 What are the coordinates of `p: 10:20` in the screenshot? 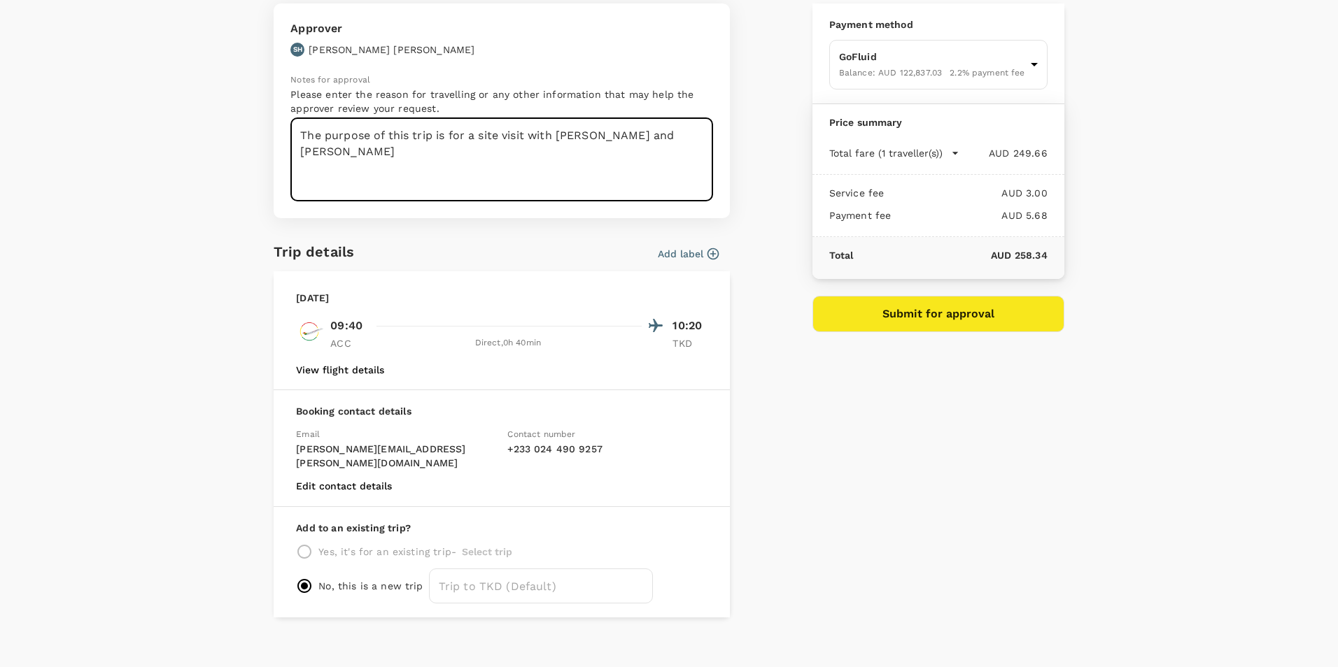 It's located at (690, 326).